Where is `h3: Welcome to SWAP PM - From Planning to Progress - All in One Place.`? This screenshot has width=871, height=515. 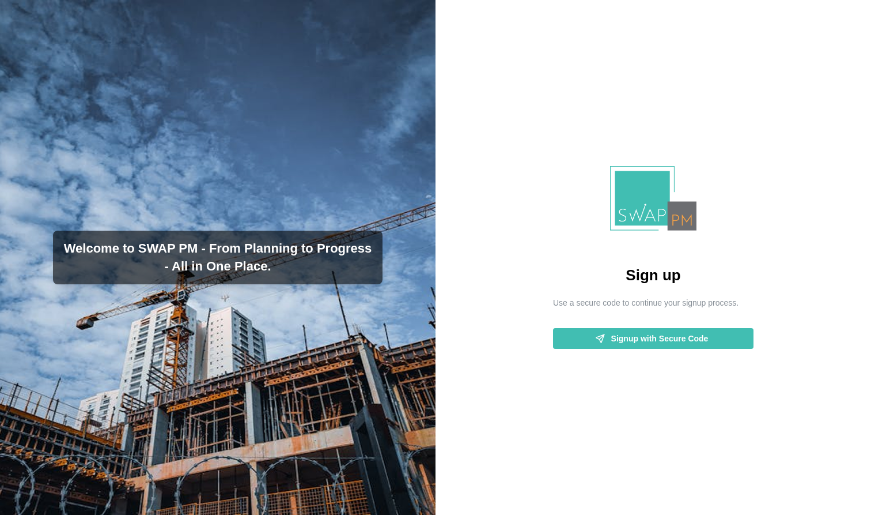
h3: Welcome to SWAP PM - From Planning to Progress - All in One Place. is located at coordinates (218, 258).